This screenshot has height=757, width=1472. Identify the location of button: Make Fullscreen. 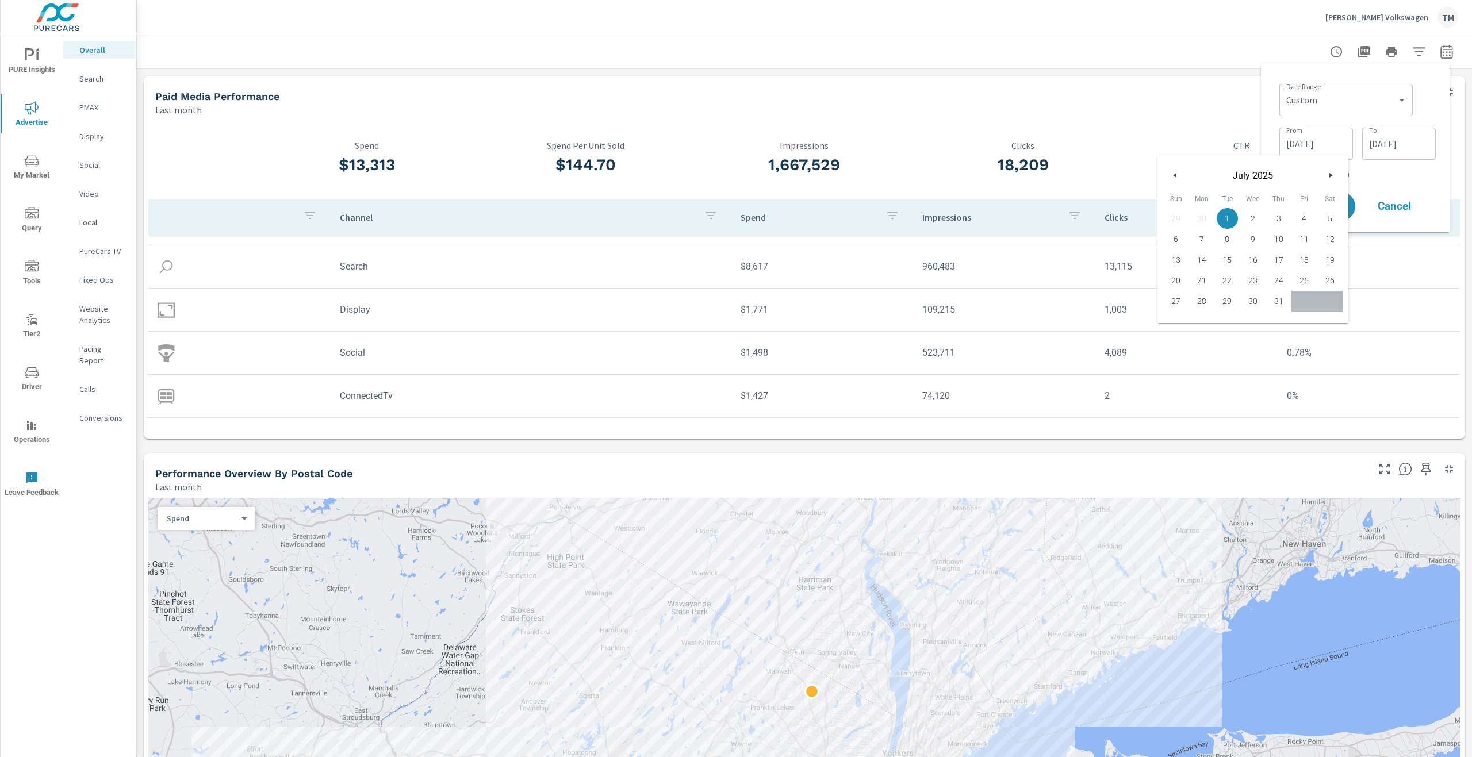
(1384, 469).